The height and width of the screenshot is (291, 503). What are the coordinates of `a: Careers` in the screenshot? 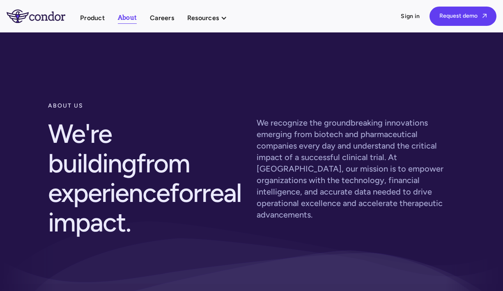 It's located at (162, 18).